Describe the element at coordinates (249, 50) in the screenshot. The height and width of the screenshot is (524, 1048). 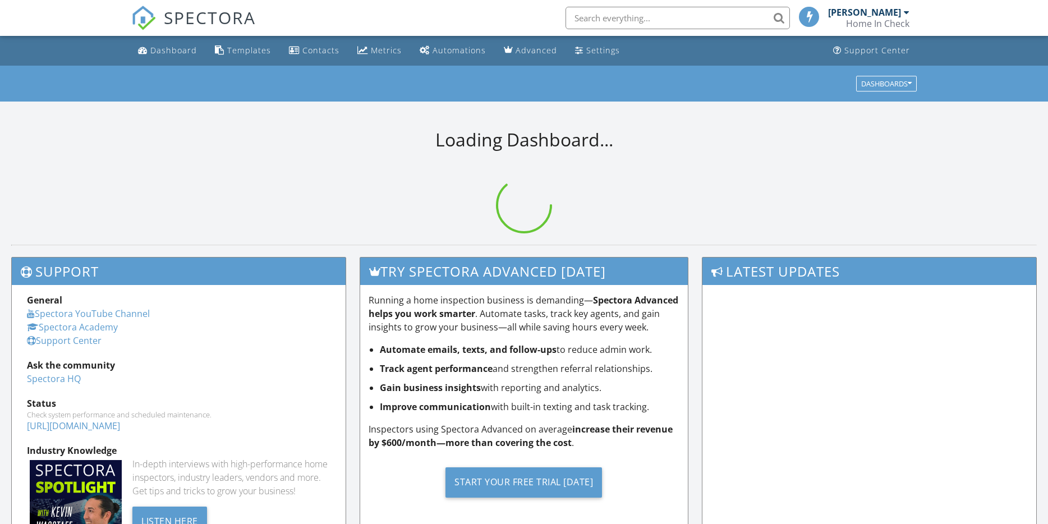
I see `div: Templates` at that location.